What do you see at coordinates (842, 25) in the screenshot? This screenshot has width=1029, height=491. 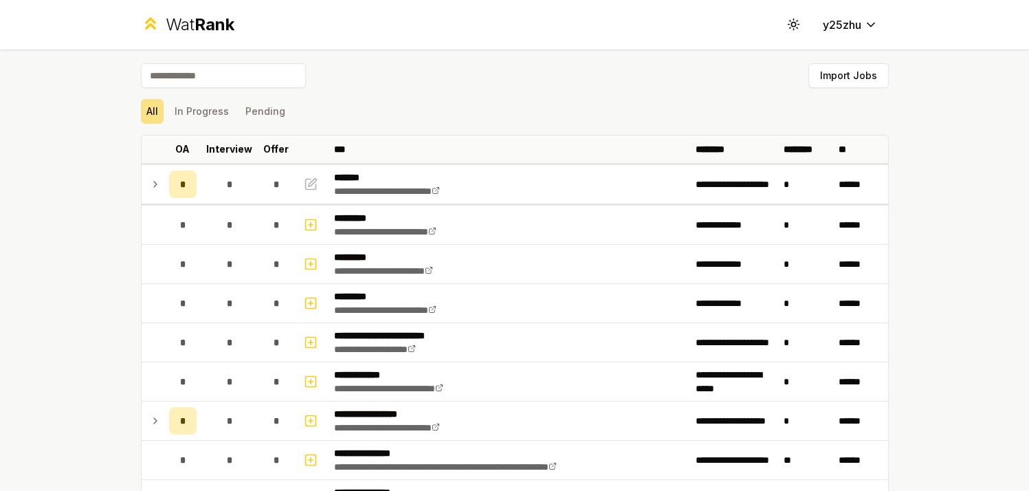 I see `span: y25zhu` at bounding box center [842, 25].